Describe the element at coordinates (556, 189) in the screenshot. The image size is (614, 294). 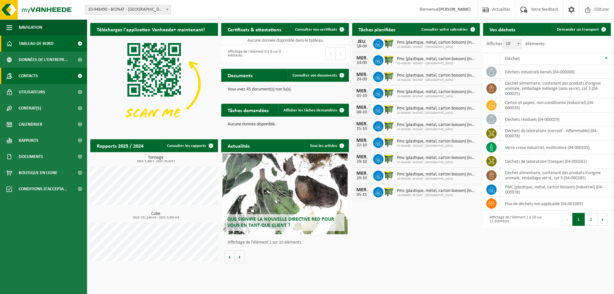
I see `td: PMC (plastique, métal, carton boisson) (industriel) (04-000978)` at that location.